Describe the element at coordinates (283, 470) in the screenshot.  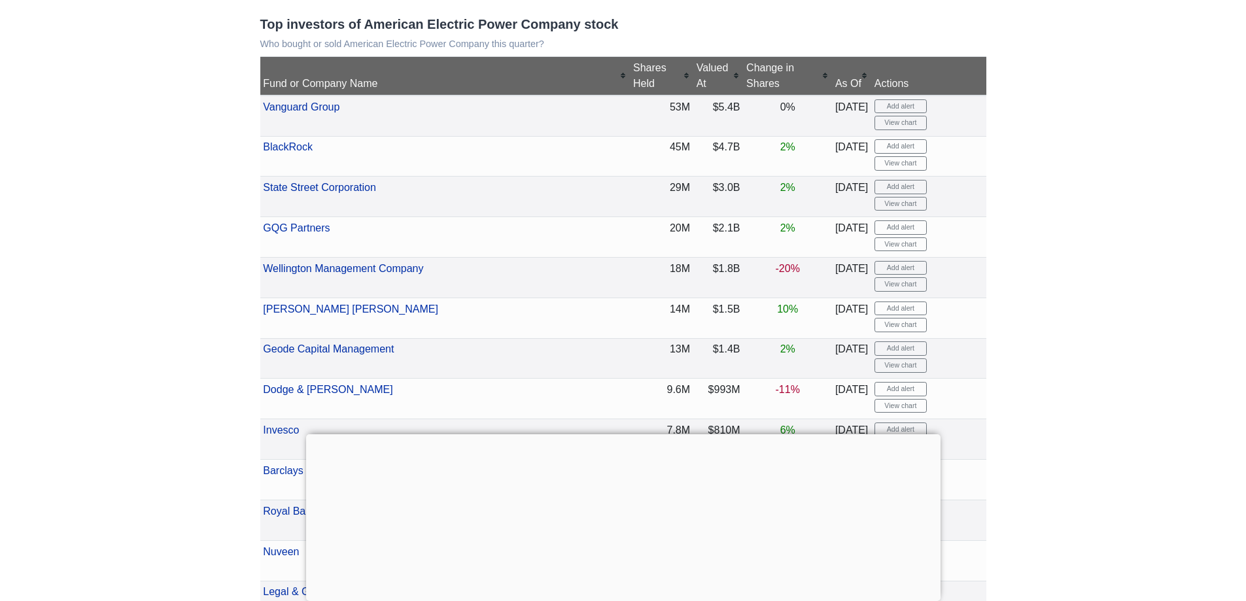
I see `a: Barclays` at that location.